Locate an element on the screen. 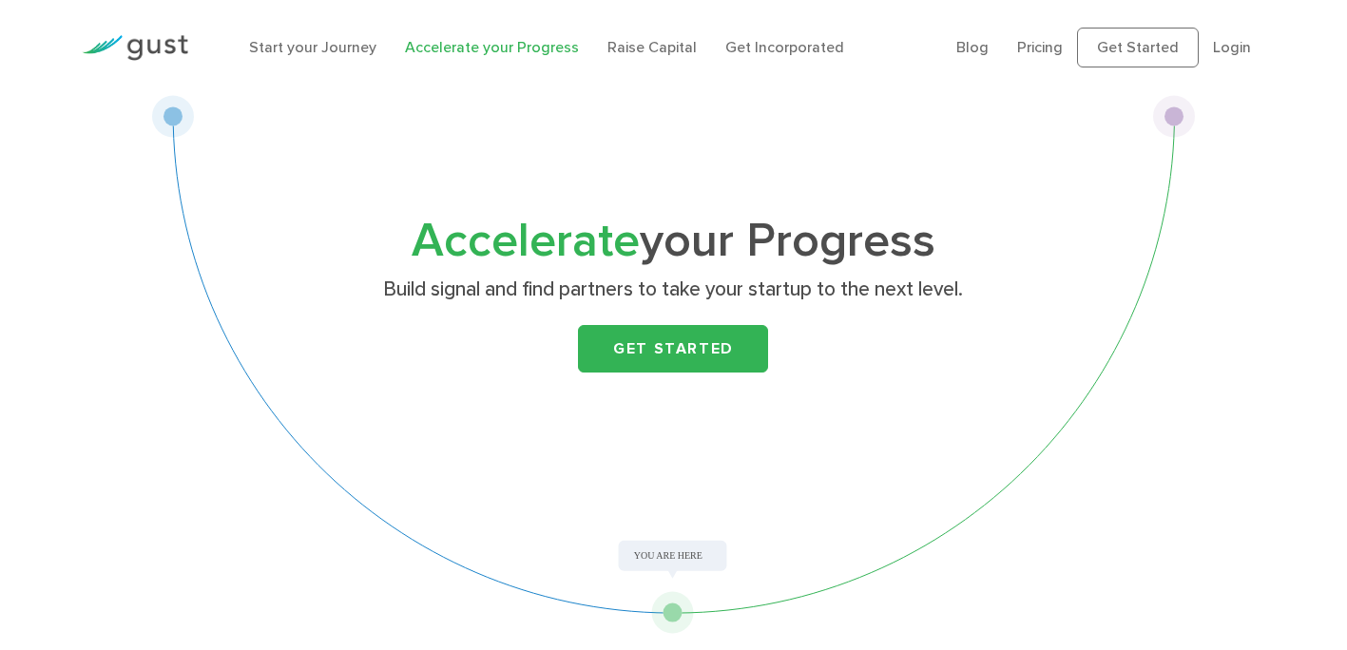  a: Raise Capital is located at coordinates (652, 47).